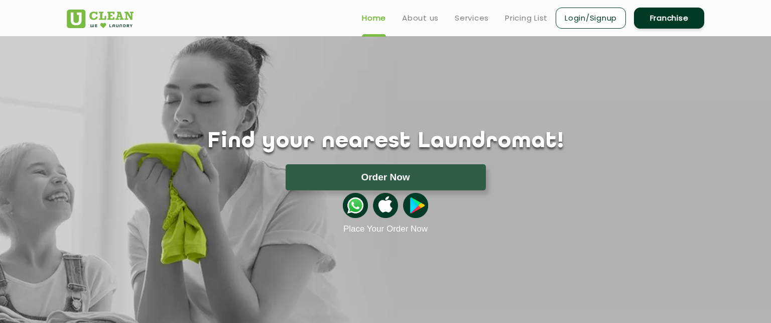 The width and height of the screenshot is (771, 323). What do you see at coordinates (385, 141) in the screenshot?
I see `h1: Find your nearest Laundromat!` at bounding box center [385, 141].